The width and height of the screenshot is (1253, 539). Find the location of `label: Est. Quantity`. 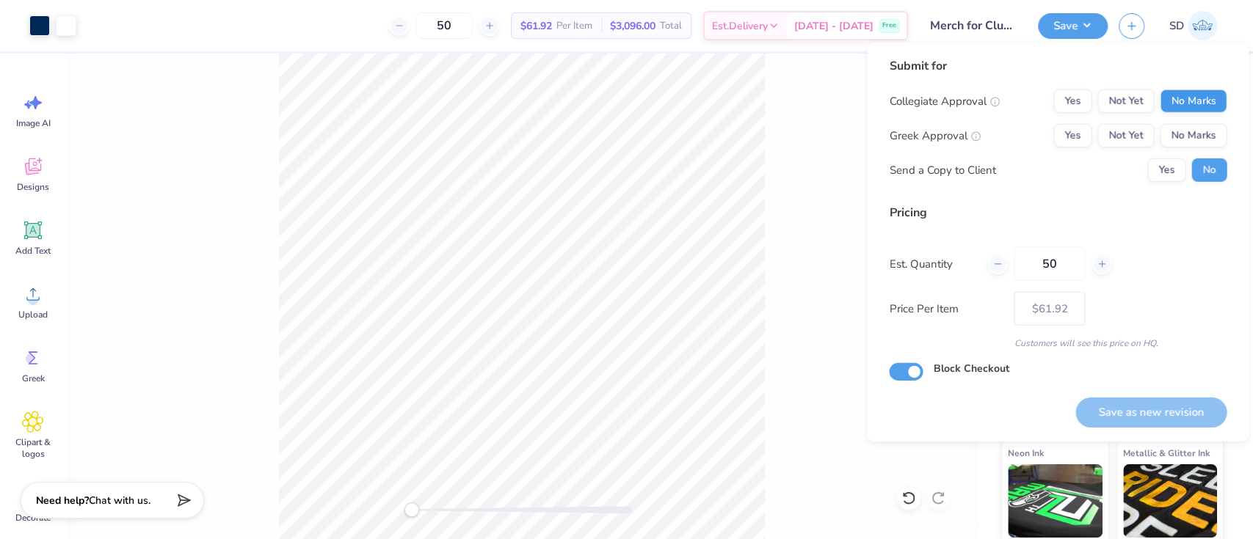

label: Est. Quantity is located at coordinates (932, 264).